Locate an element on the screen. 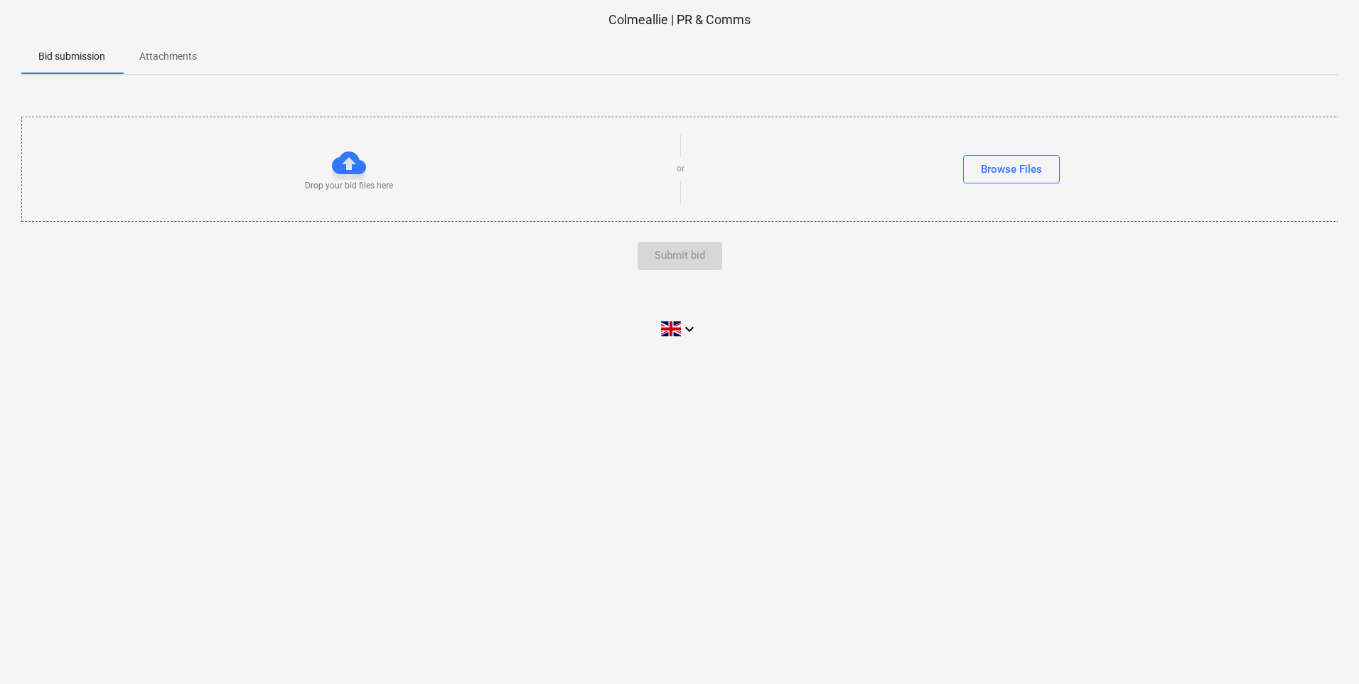 The image size is (1359, 684). p: Bid submission is located at coordinates (72, 56).